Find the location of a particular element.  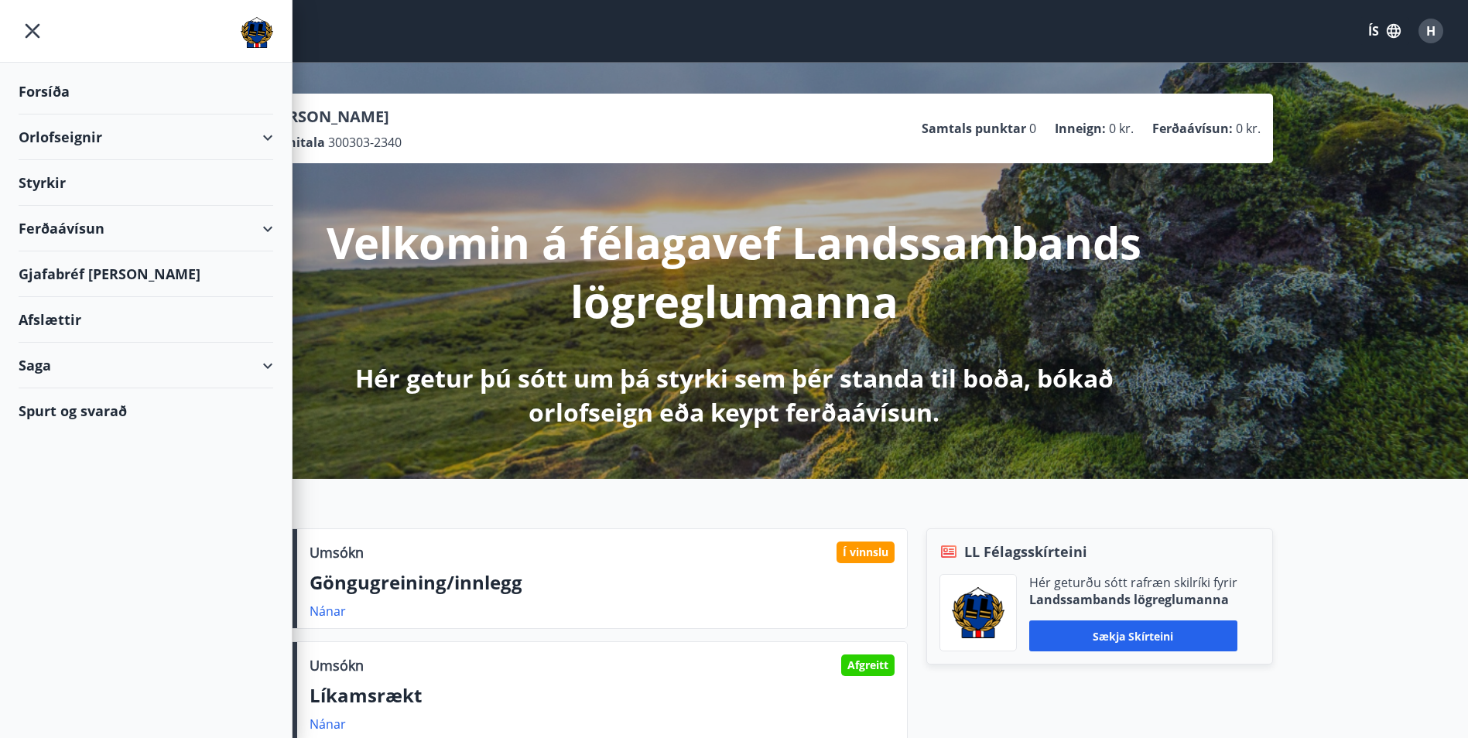

button: menu is located at coordinates (33, 31).